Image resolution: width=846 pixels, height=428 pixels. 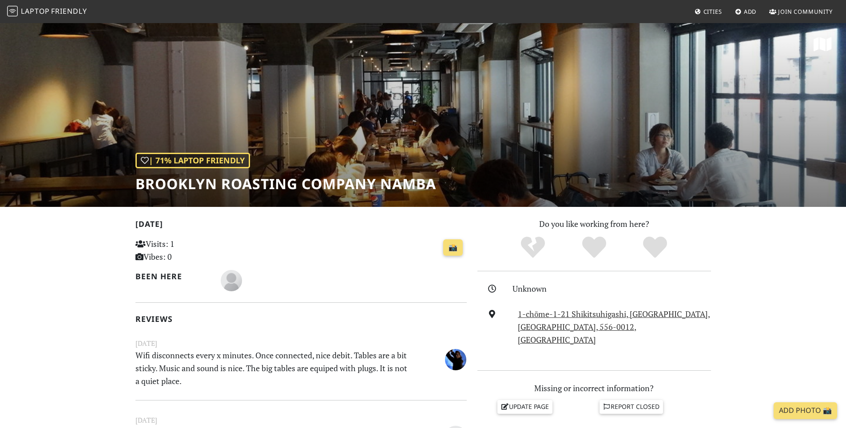 What do you see at coordinates (594, 224) in the screenshot?
I see `p: Do you like working from here?` at bounding box center [594, 224].